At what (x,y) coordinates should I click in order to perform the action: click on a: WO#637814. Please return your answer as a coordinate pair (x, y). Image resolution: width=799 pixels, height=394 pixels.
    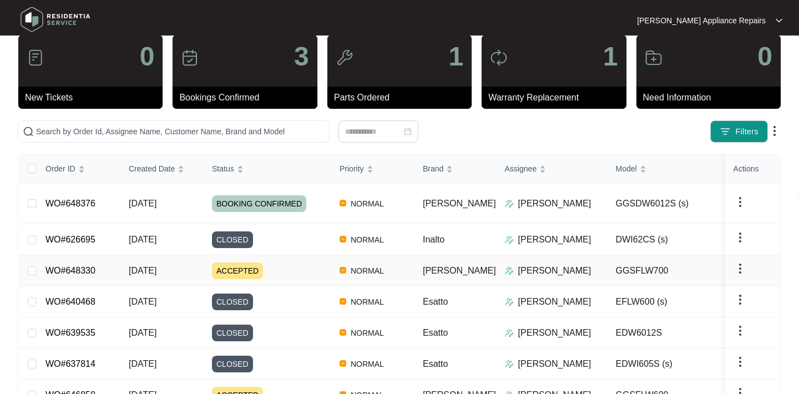
    Looking at the image, I should click on (70, 363).